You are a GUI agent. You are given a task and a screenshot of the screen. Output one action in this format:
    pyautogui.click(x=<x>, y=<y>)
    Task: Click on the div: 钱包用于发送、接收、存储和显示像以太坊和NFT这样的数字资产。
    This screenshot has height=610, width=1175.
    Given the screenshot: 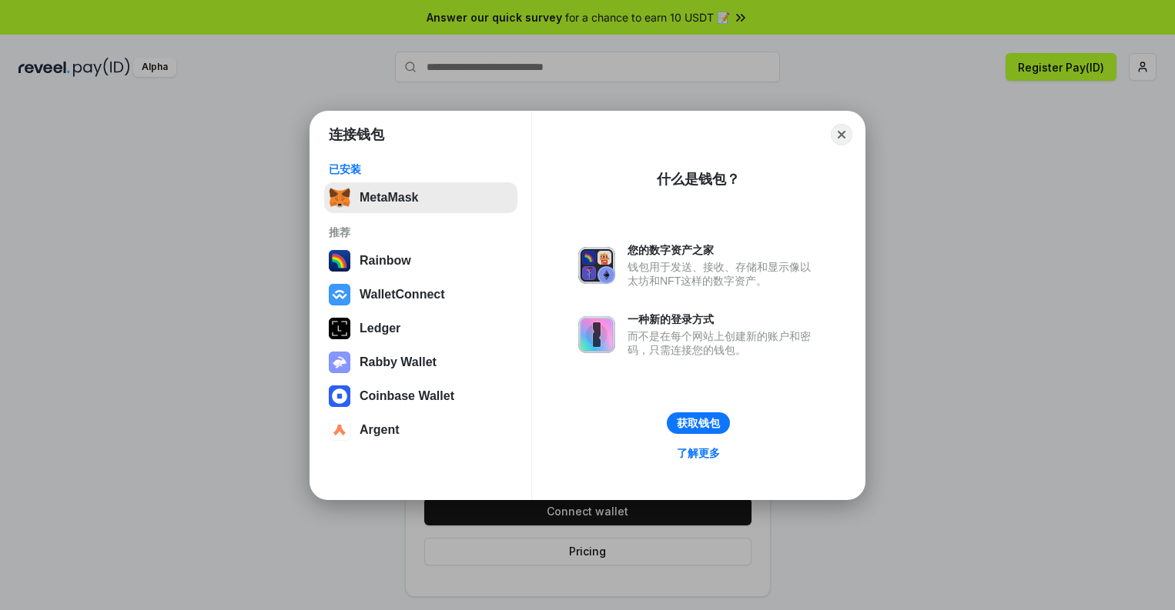 What is the action you would take?
    pyautogui.click(x=723, y=274)
    